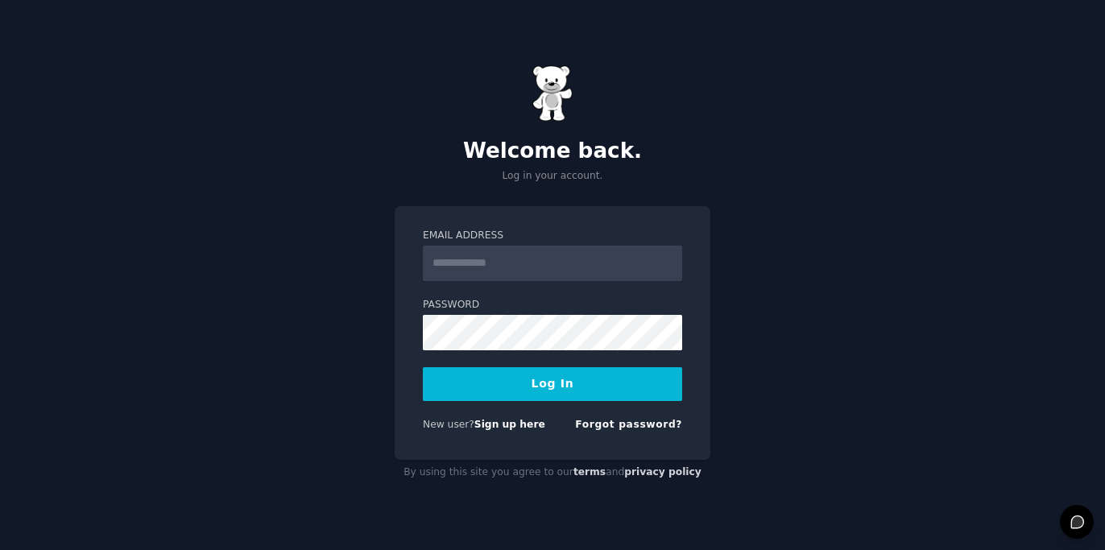 This screenshot has width=1105, height=550. I want to click on h2: Welcome back., so click(553, 151).